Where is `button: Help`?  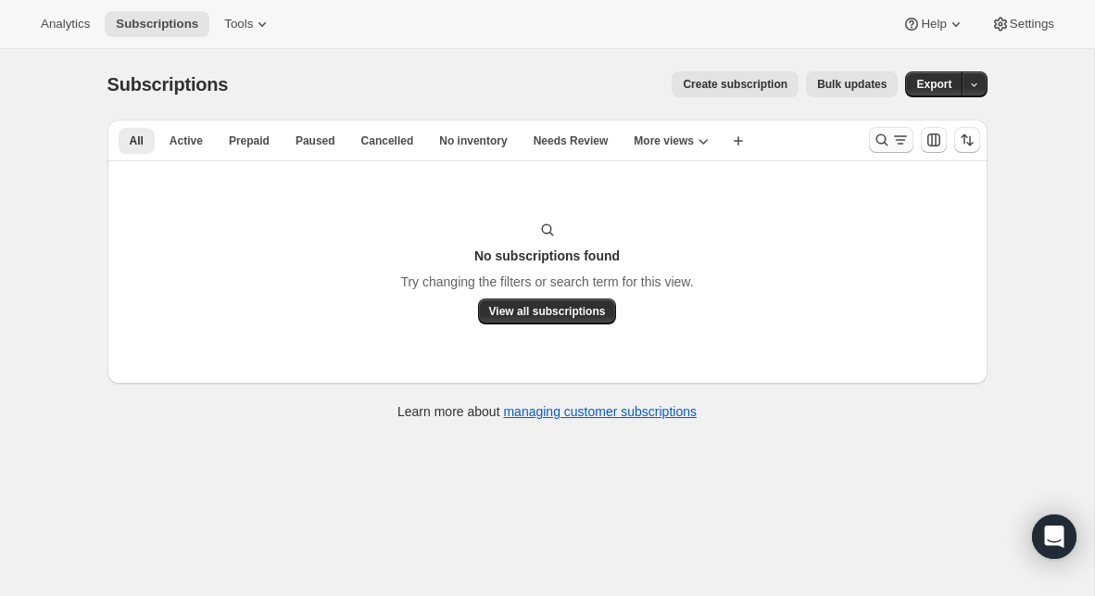
button: Help is located at coordinates (933, 24).